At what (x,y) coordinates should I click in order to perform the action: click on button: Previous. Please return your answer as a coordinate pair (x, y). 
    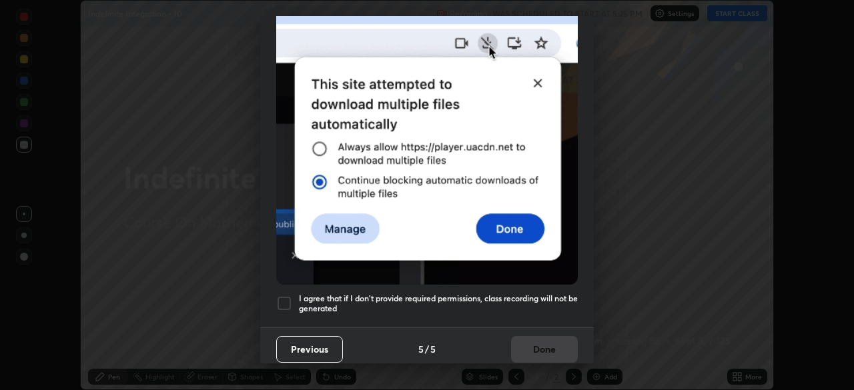
    Looking at the image, I should click on (310, 350).